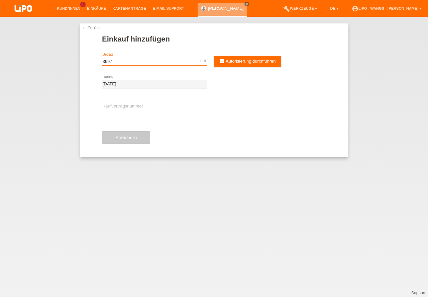 The image size is (428, 297). I want to click on a: E-Mail Support, so click(169, 8).